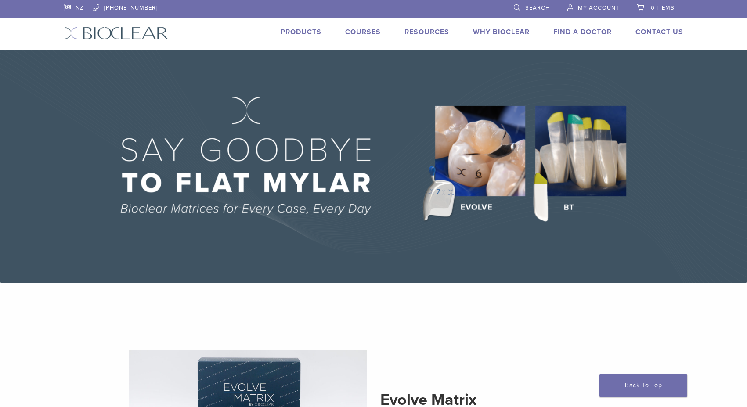  Describe the element at coordinates (659, 32) in the screenshot. I see `a: Contact Us` at that location.